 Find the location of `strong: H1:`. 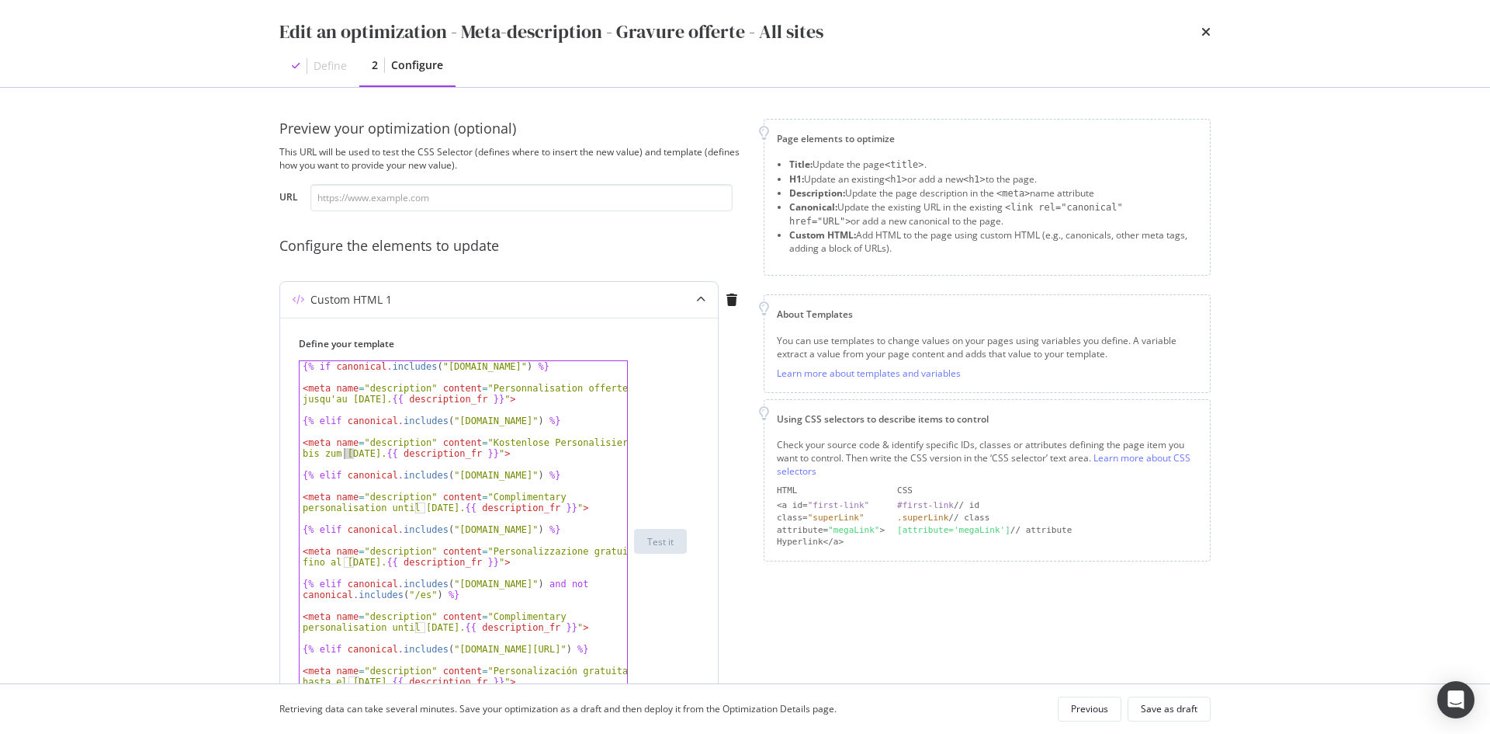

strong: H1: is located at coordinates (796, 179).